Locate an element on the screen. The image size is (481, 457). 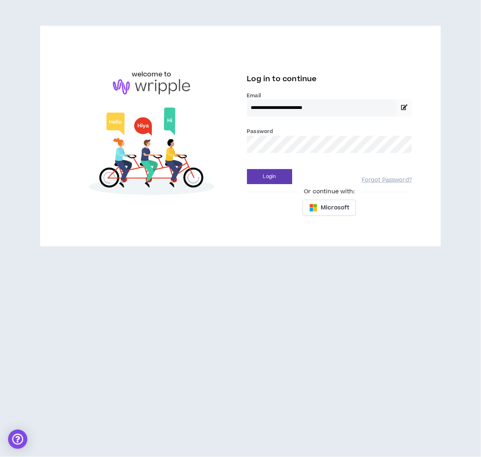
span: Or continue with: is located at coordinates (329, 192).